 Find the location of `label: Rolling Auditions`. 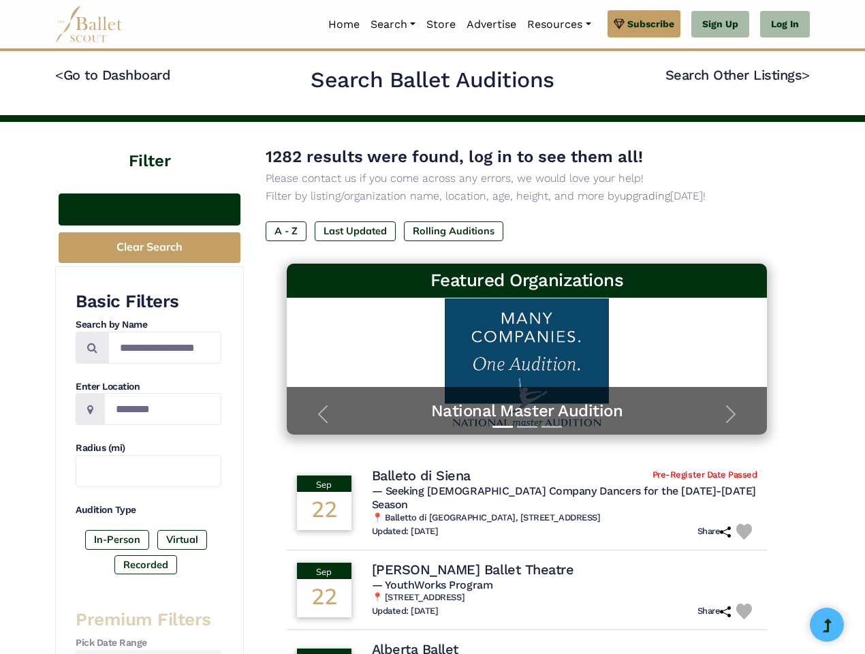

label: Rolling Auditions is located at coordinates (454, 231).